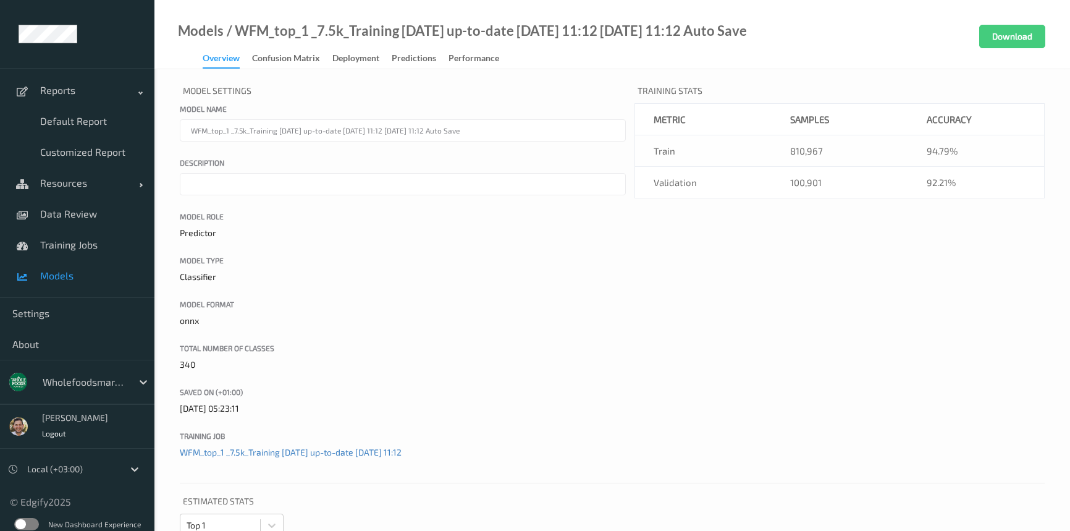  What do you see at coordinates (286, 59) in the screenshot?
I see `div: Confusion matrix` at bounding box center [286, 59].